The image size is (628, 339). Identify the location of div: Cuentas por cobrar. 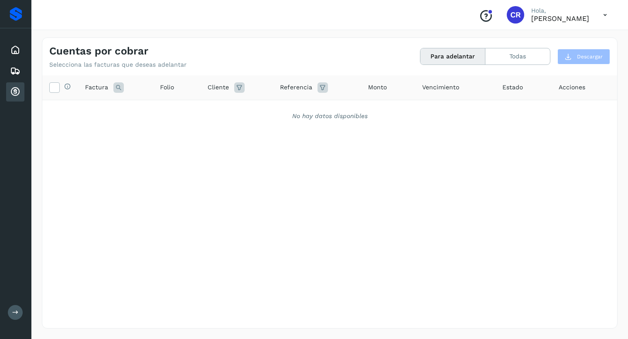
(15, 92).